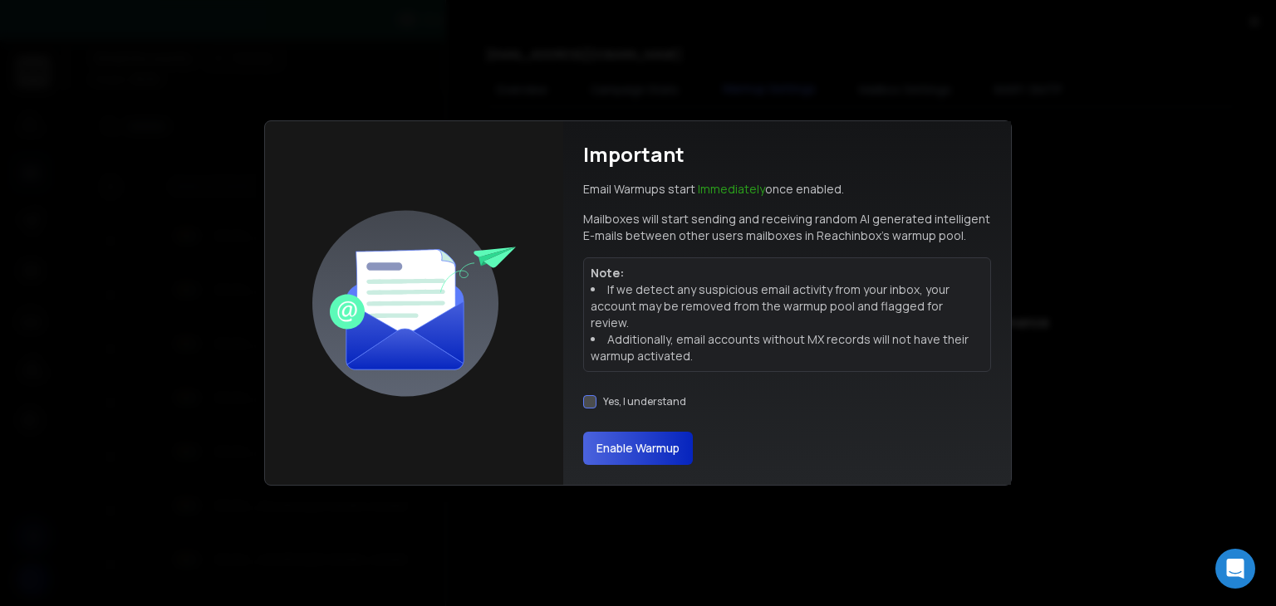  I want to click on li: If we detect any suspicious email activity from your inbox, your account may be removed from the ..., so click(786, 306).